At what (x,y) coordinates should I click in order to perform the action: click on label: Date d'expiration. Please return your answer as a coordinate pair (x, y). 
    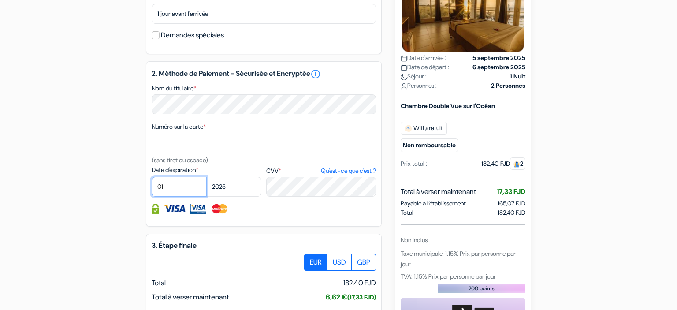
    Looking at the image, I should click on (206, 170).